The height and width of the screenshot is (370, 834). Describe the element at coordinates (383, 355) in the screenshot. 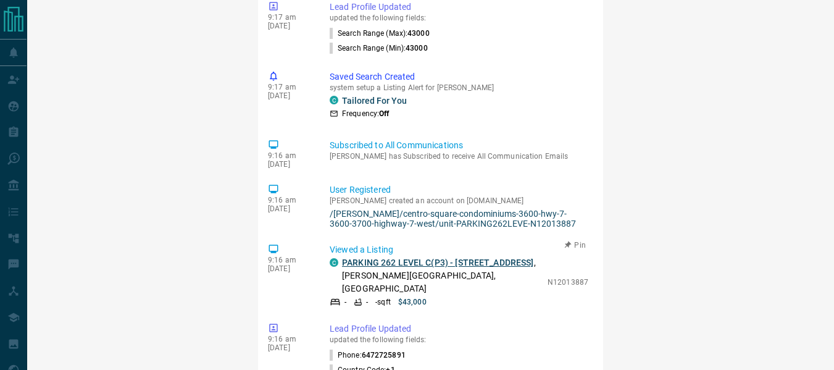

I see `span: 6472725891` at that location.